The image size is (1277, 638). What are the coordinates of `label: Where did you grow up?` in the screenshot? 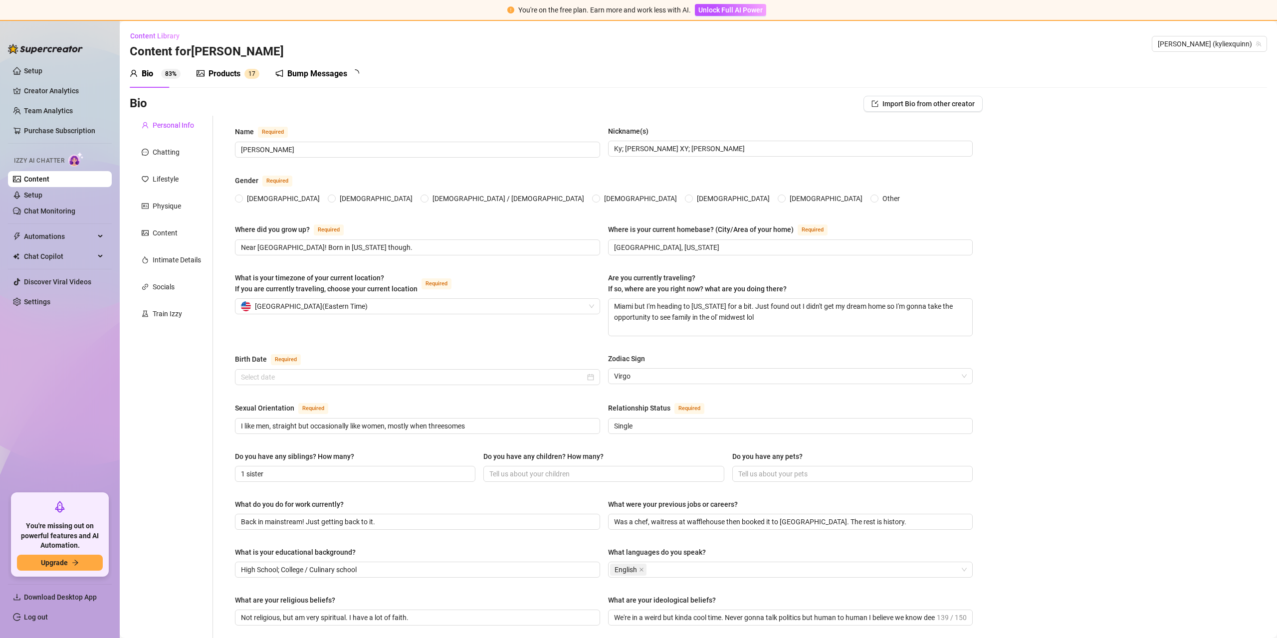 It's located at (295, 229).